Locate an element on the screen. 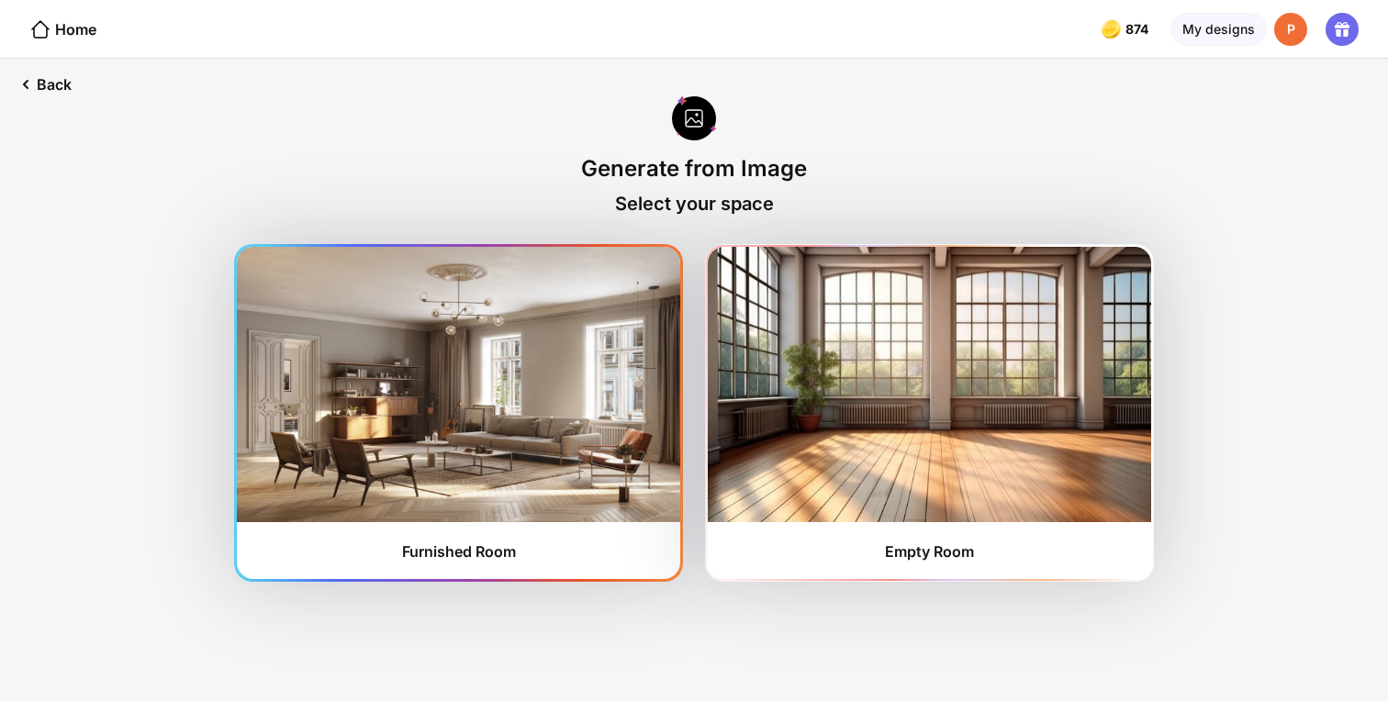 The height and width of the screenshot is (701, 1388). div: Select your space is located at coordinates (694, 204).